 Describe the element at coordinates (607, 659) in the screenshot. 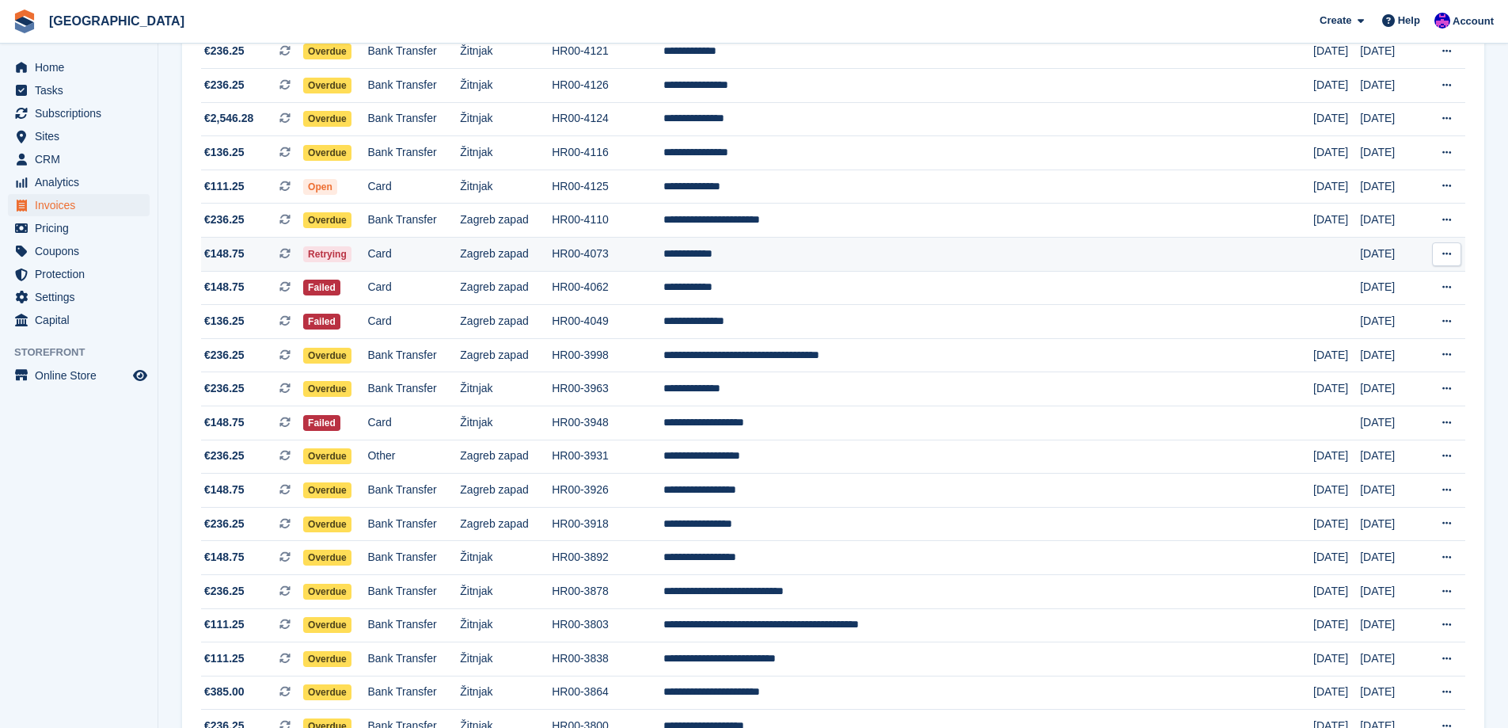

I see `td: HR00-3838` at that location.